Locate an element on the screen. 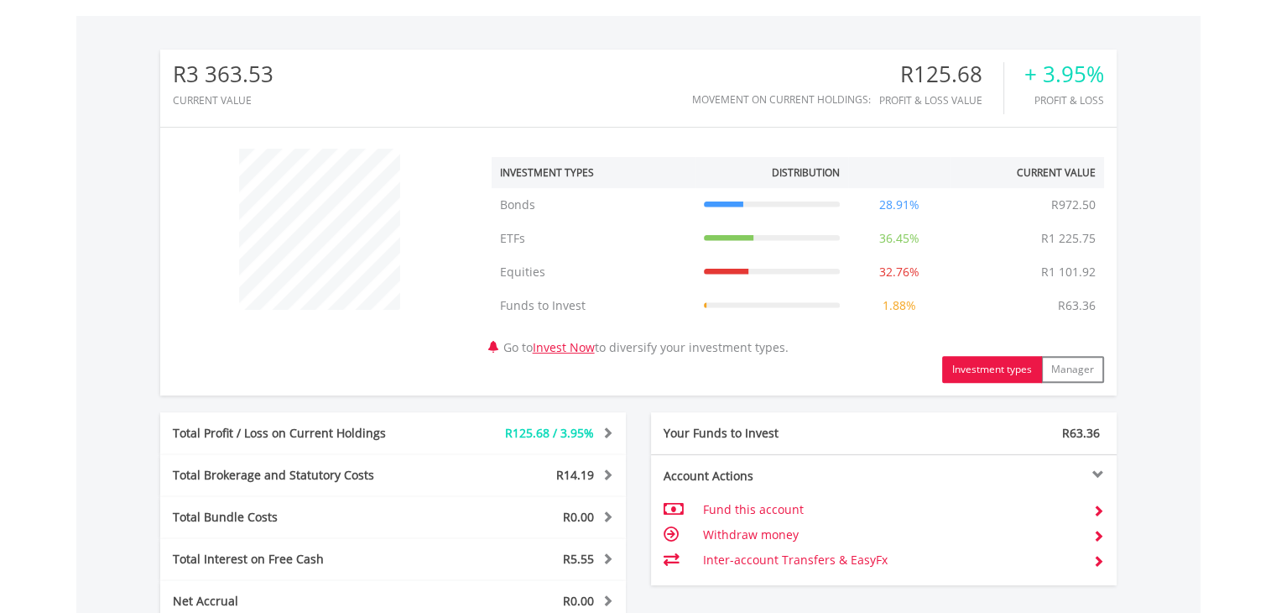  div: R3 363.53 is located at coordinates (223, 74).